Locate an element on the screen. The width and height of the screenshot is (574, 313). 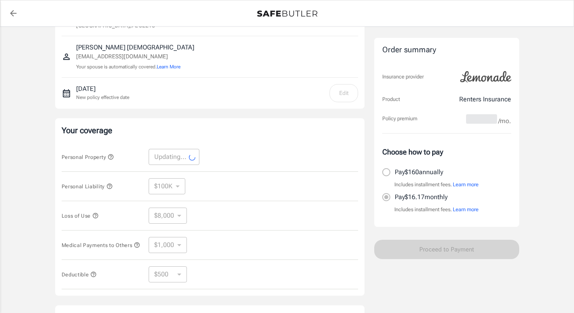
span: Personal Liability is located at coordinates (87, 186).